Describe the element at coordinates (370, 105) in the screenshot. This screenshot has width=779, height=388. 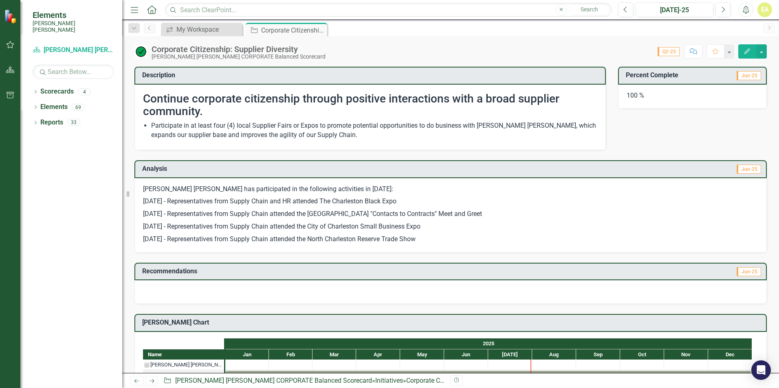
I see `h2: Continue corporate citizenship through positive interactions with a broad supplier community.` at that location.